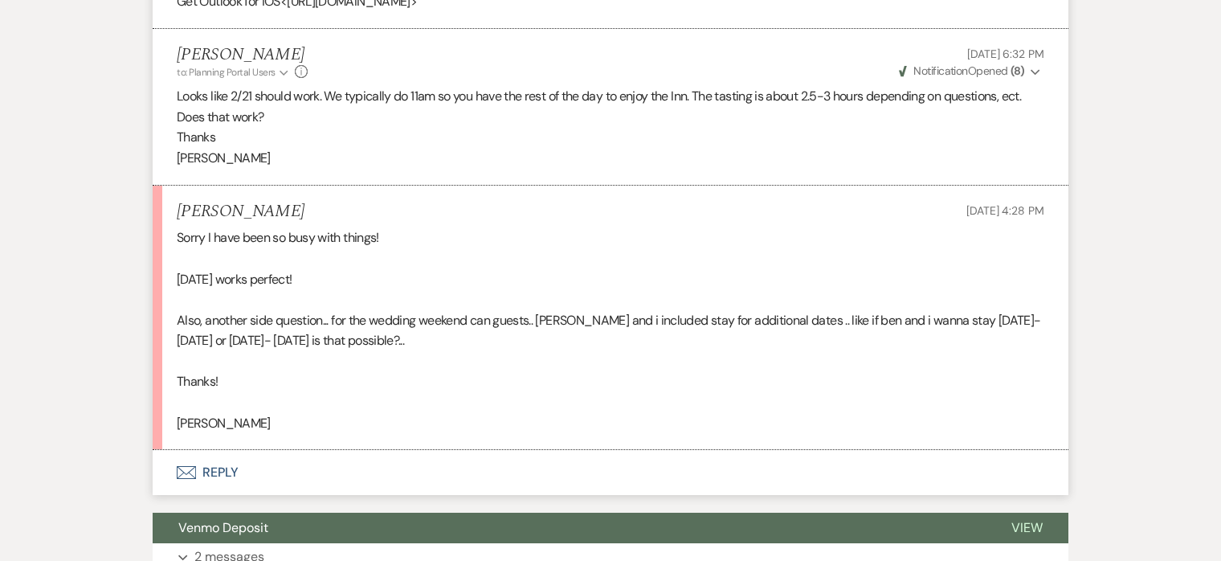 The width and height of the screenshot is (1221, 561). What do you see at coordinates (1017, 71) in the screenshot?
I see `strong: ( 8 )` at bounding box center [1017, 71].